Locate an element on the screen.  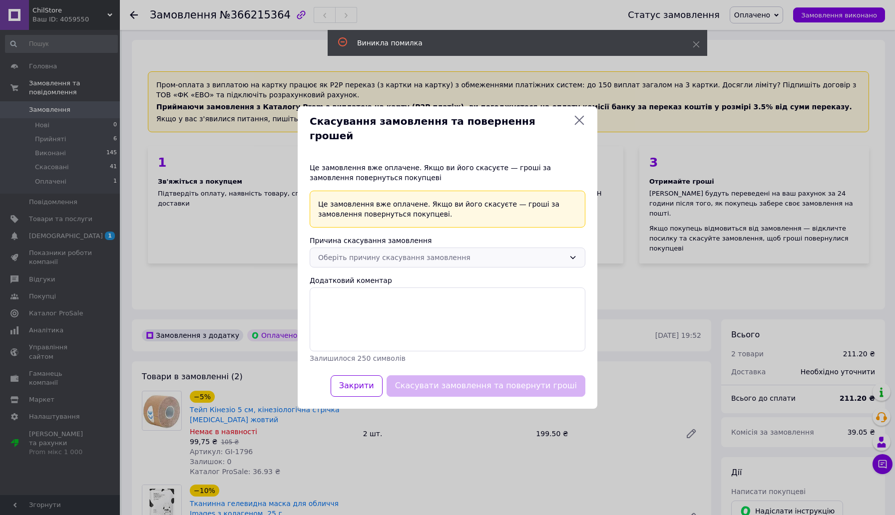
div: Причина скасування замовлення is located at coordinates (447, 241).